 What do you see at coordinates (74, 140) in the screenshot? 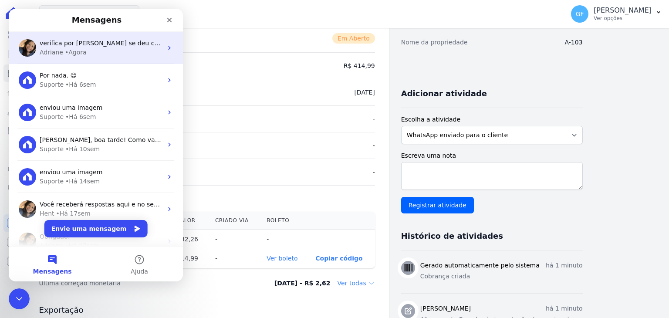
I see `div: • Há 10sem` at bounding box center [74, 140].